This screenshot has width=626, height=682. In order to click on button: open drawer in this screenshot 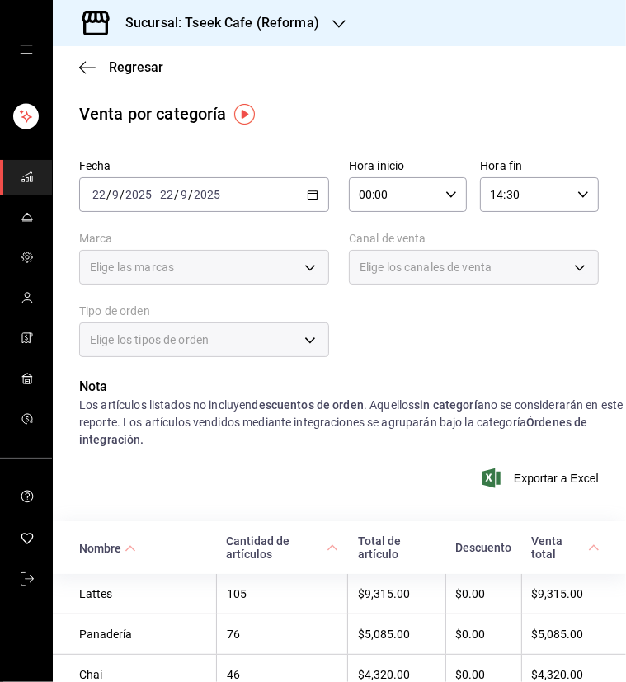, I will do `click(26, 50)`.